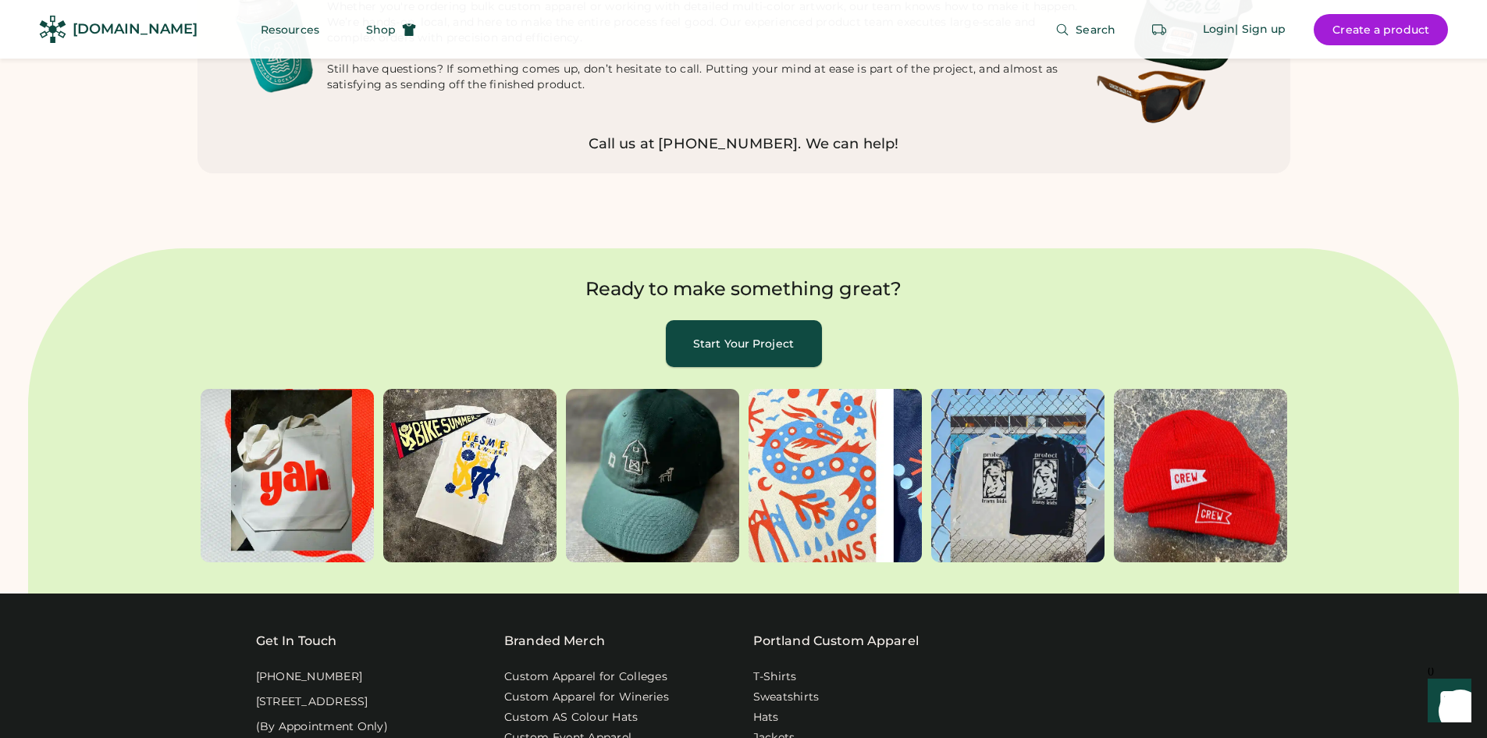 Image resolution: width=1487 pixels, height=738 pixels. I want to click on a: Custom AS Colour Hats, so click(571, 717).